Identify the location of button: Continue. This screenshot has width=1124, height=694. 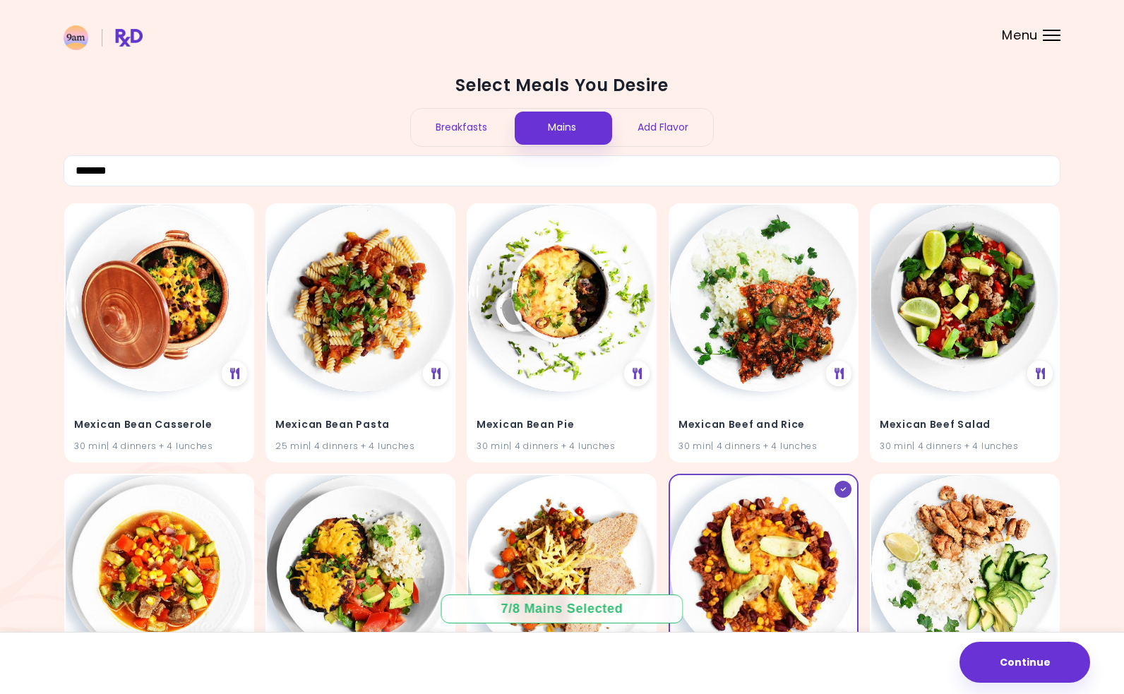
(1025, 662).